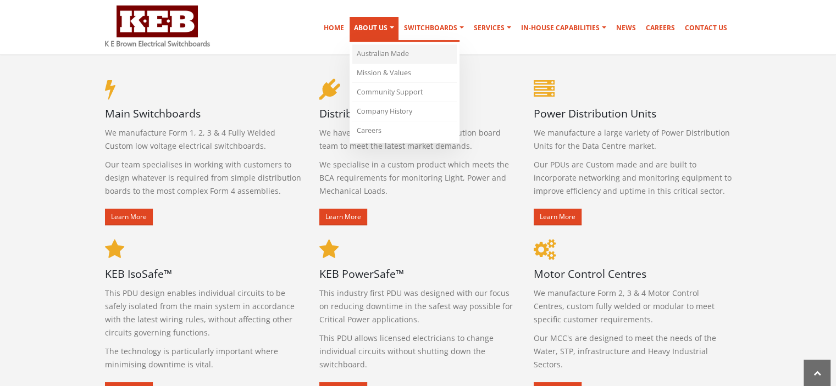  What do you see at coordinates (404, 54) in the screenshot?
I see `a: Australian Made` at bounding box center [404, 54].